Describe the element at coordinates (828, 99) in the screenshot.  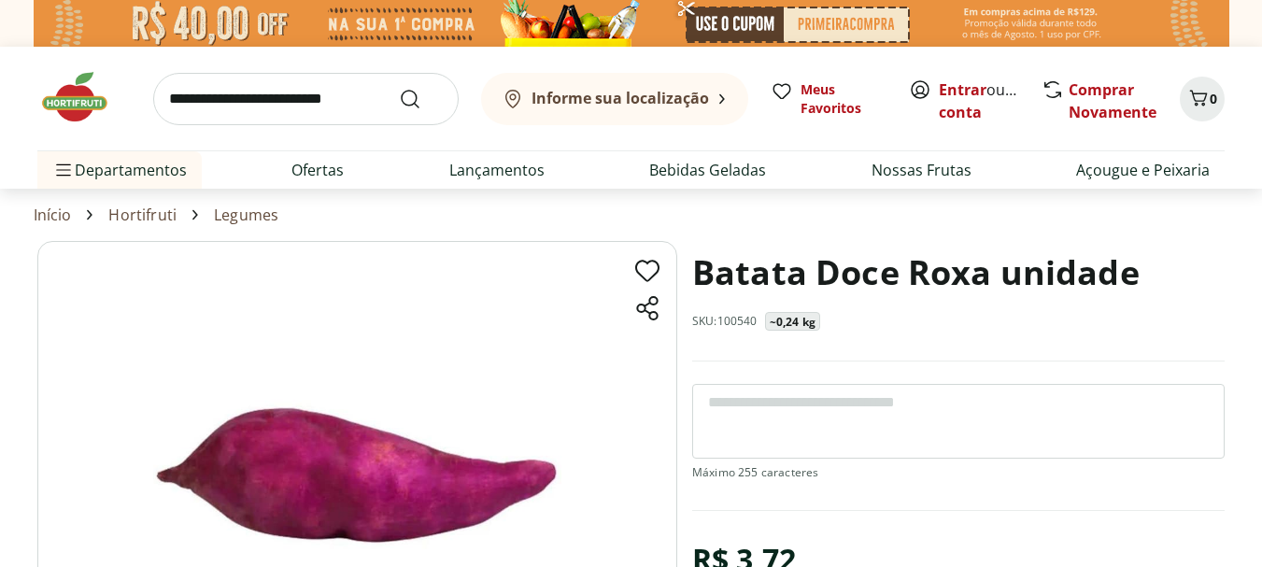
I see `a: Meus Favoritos` at that location.